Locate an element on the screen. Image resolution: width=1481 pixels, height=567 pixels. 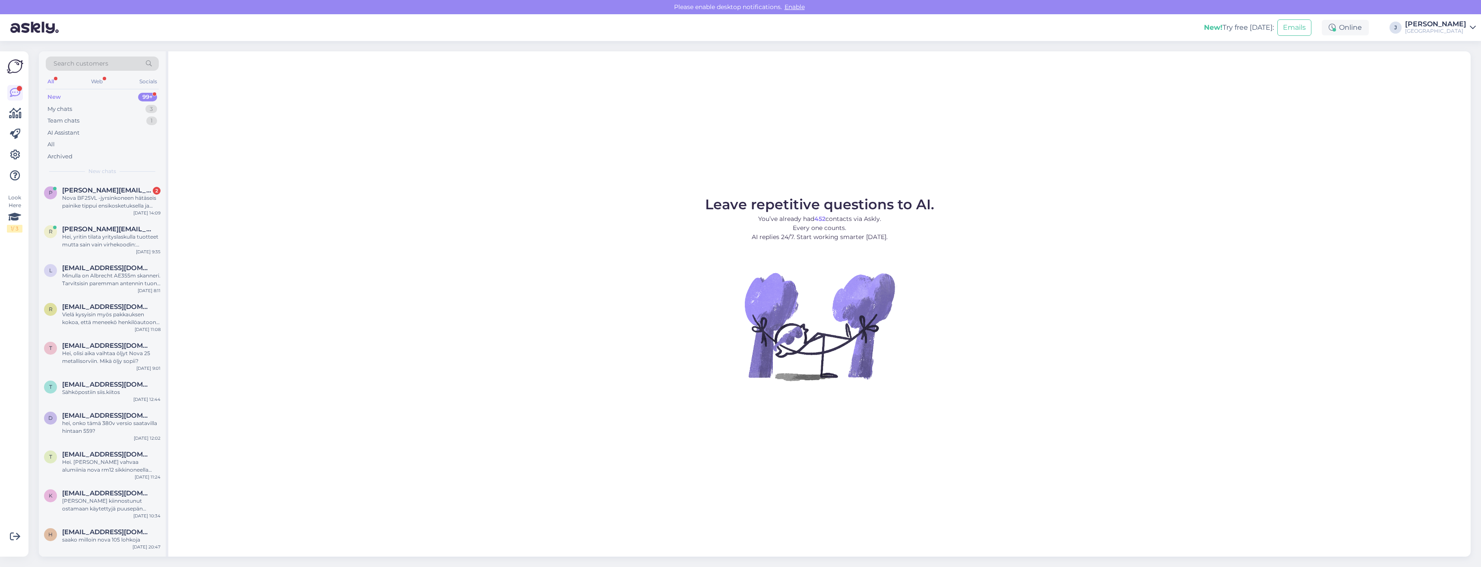
div: 1 / 3 is located at coordinates (15, 229).